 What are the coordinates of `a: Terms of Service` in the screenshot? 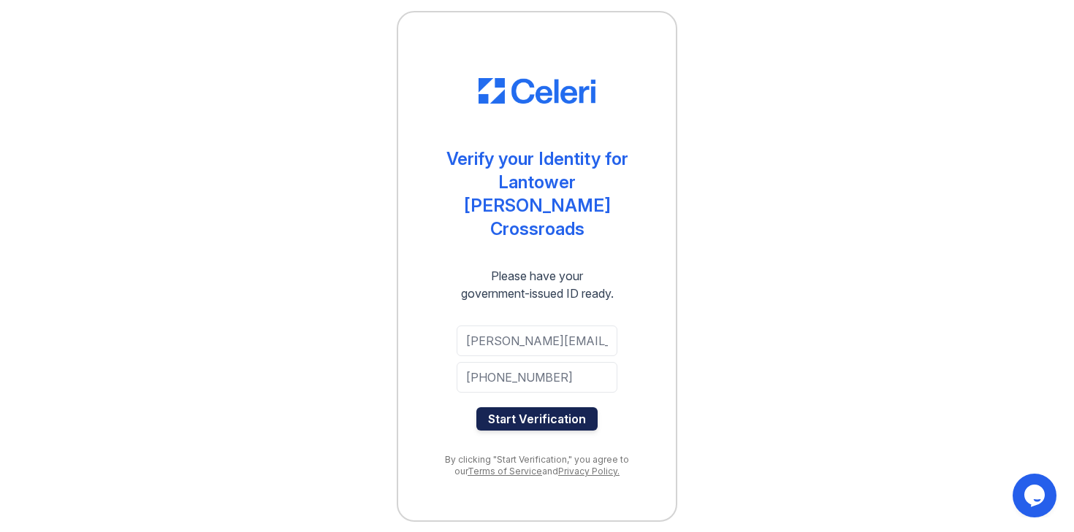 It's located at (505, 471).